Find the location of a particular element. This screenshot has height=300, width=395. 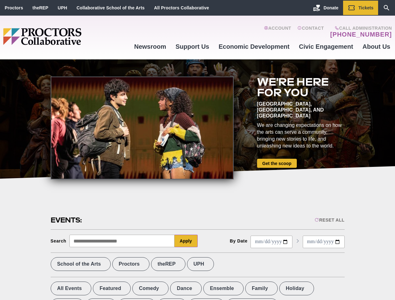

button: Apply is located at coordinates (186, 241).